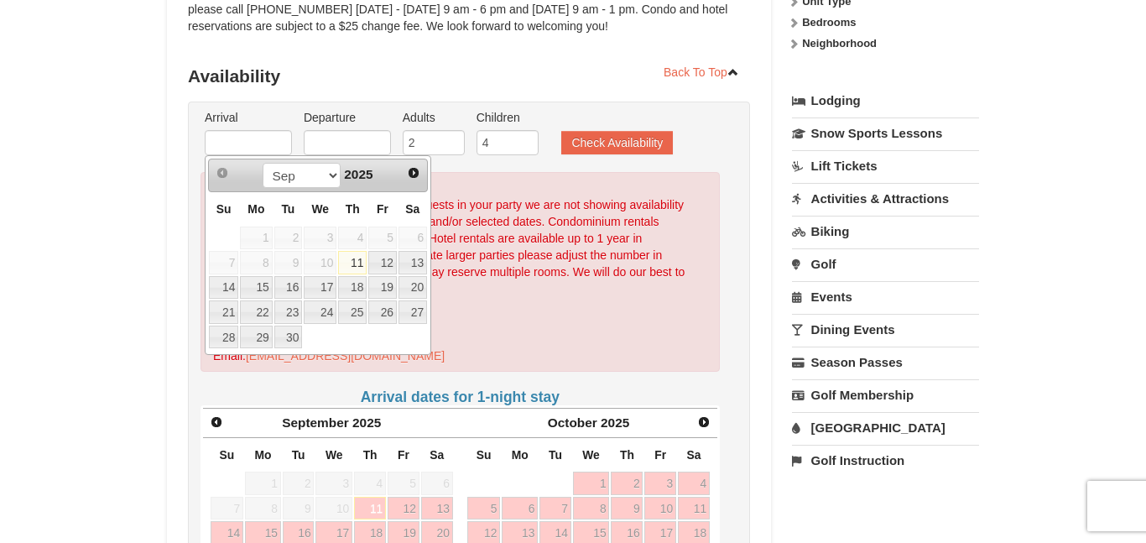  What do you see at coordinates (885, 394) in the screenshot?
I see `a: Golf Membership` at bounding box center [885, 394].